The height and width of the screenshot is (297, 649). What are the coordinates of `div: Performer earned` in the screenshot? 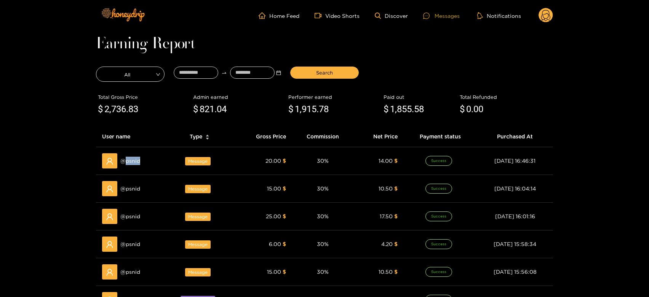 It's located at (334, 97).